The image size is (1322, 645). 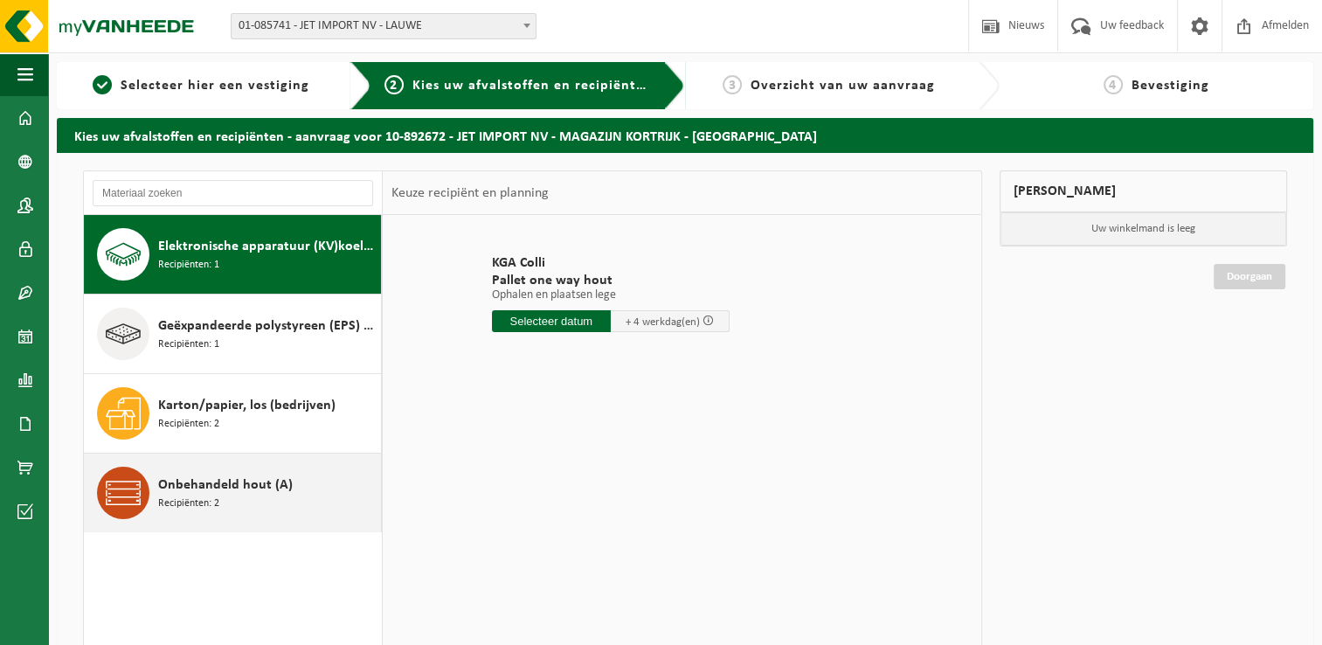 What do you see at coordinates (470, 193) in the screenshot?
I see `div: Keuze recipiënt en planning` at bounding box center [470, 193].